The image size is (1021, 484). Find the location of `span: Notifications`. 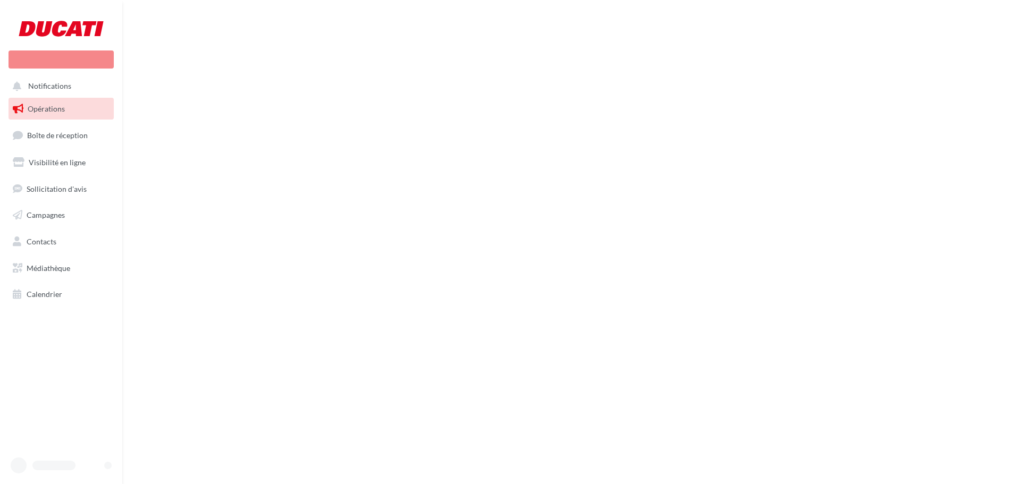

span: Notifications is located at coordinates (49, 86).